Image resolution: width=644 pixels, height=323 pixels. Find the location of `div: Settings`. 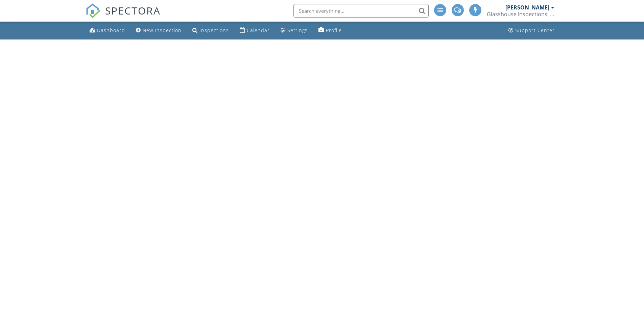

div: Settings is located at coordinates (297, 30).